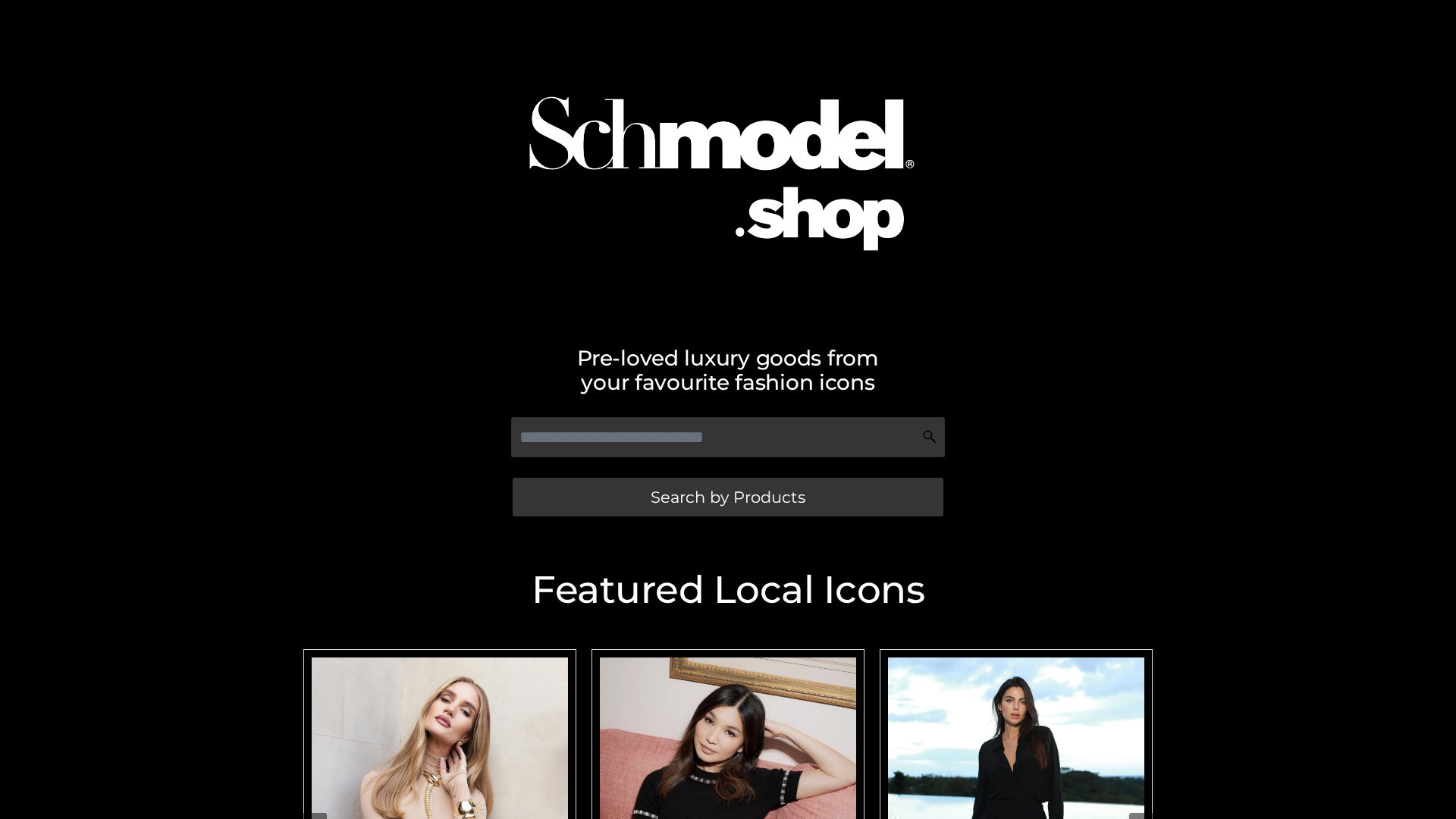  Describe the element at coordinates (728, 370) in the screenshot. I see `h2: Pre-loved luxury goods from your favourite fashion icons` at that location.